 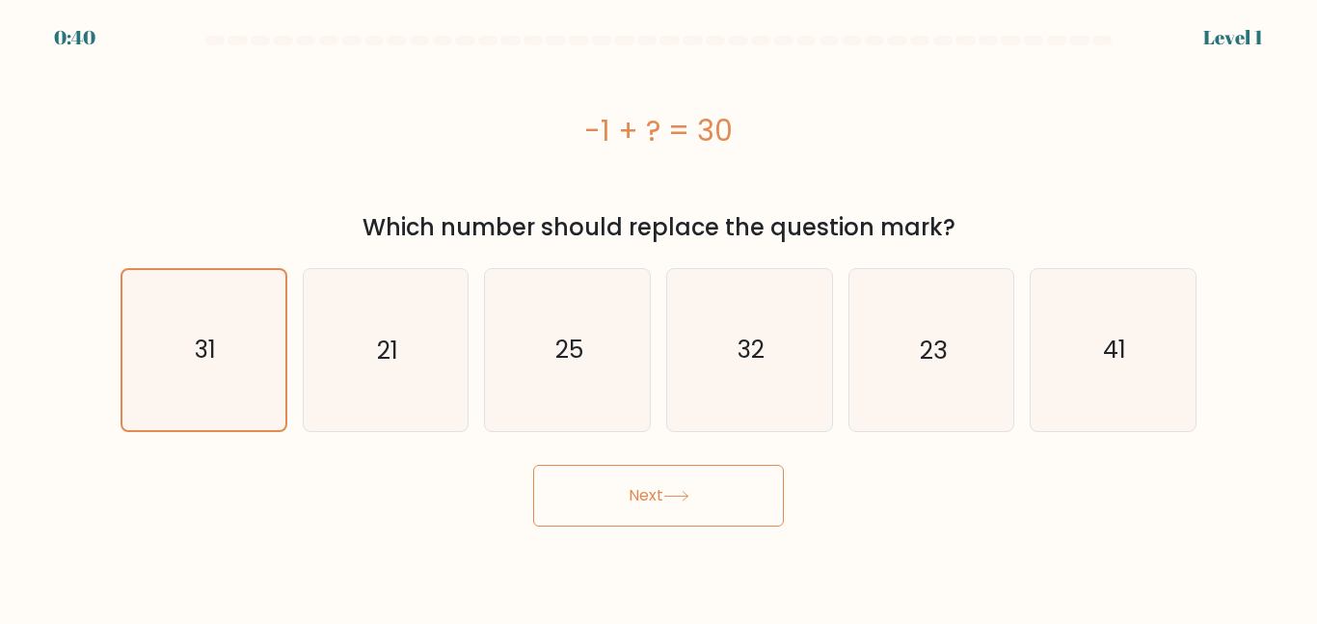 What do you see at coordinates (658, 130) in the screenshot?
I see `div: -1 + ? = 30` at bounding box center [658, 130].